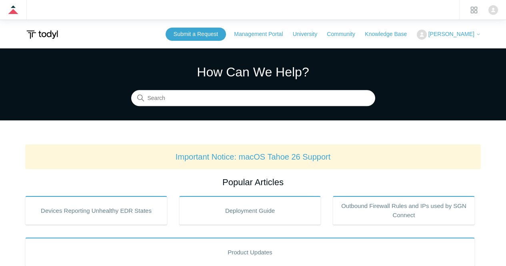 The image size is (506, 266). I want to click on img: user avatar, so click(493, 10).